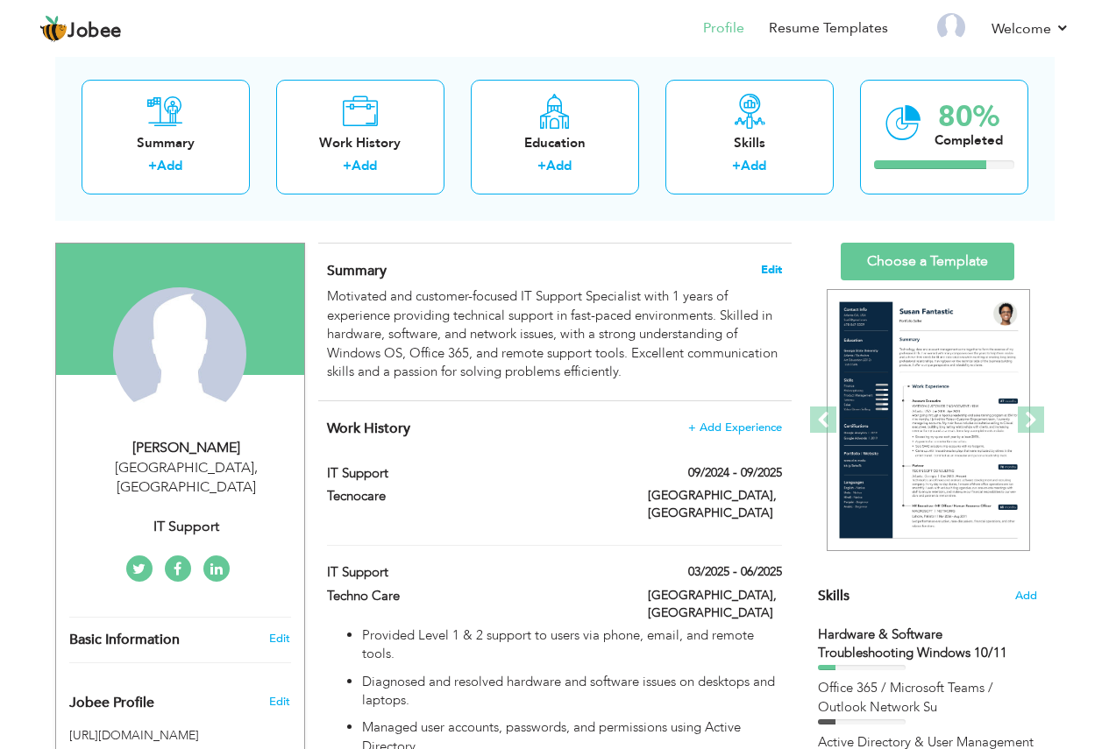 This screenshot has width=1109, height=749. What do you see at coordinates (968, 117) in the screenshot?
I see `div: 80%` at bounding box center [968, 117].